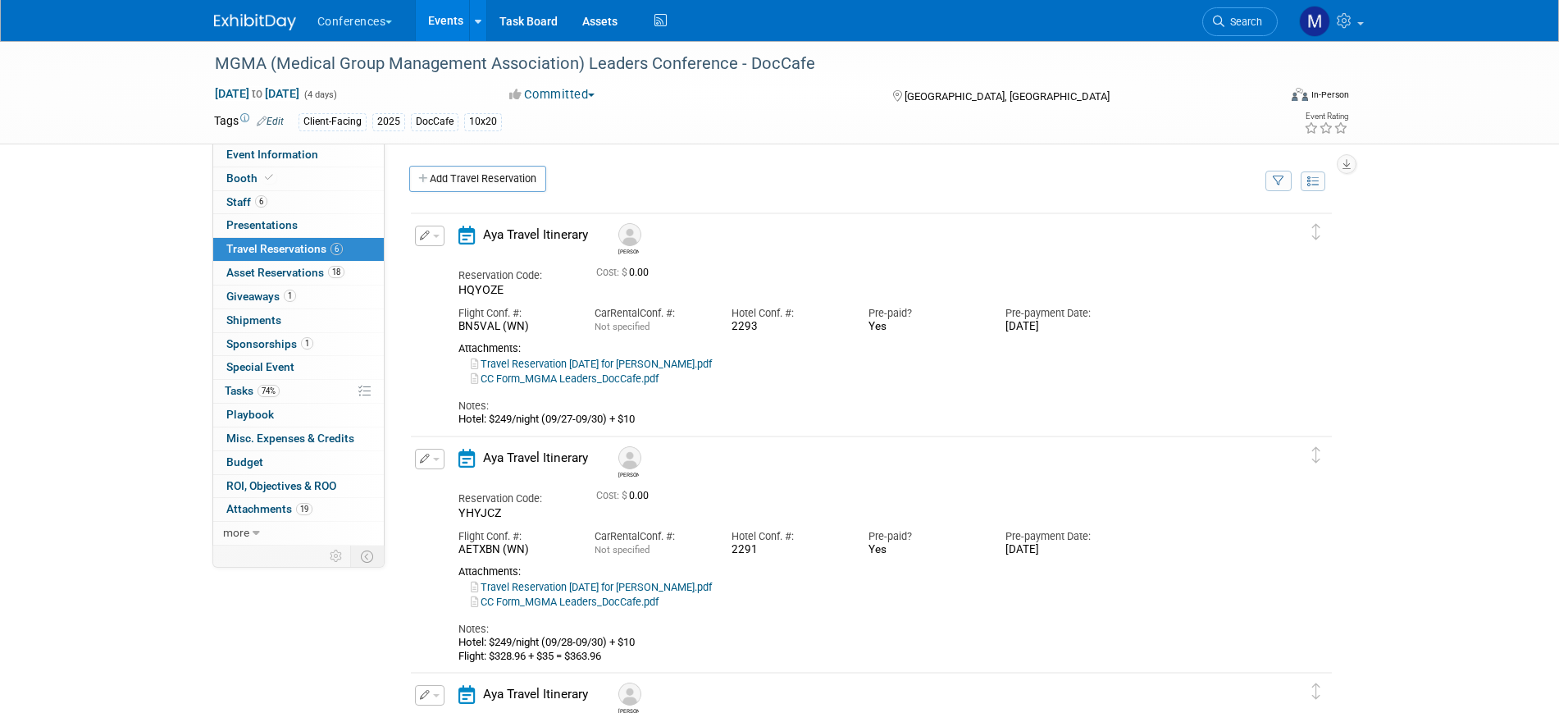 The width and height of the screenshot is (1559, 713). I want to click on span: ROI, Objectives & ROO, so click(281, 485).